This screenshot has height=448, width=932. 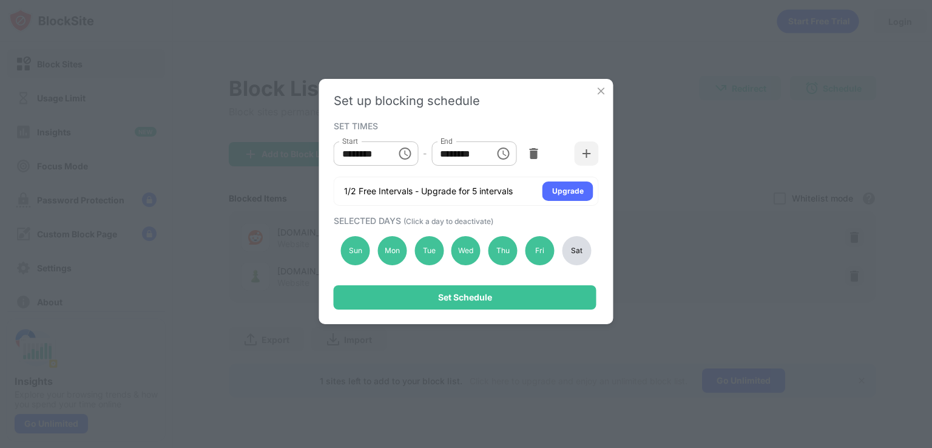 I want to click on div: Tue, so click(x=429, y=251).